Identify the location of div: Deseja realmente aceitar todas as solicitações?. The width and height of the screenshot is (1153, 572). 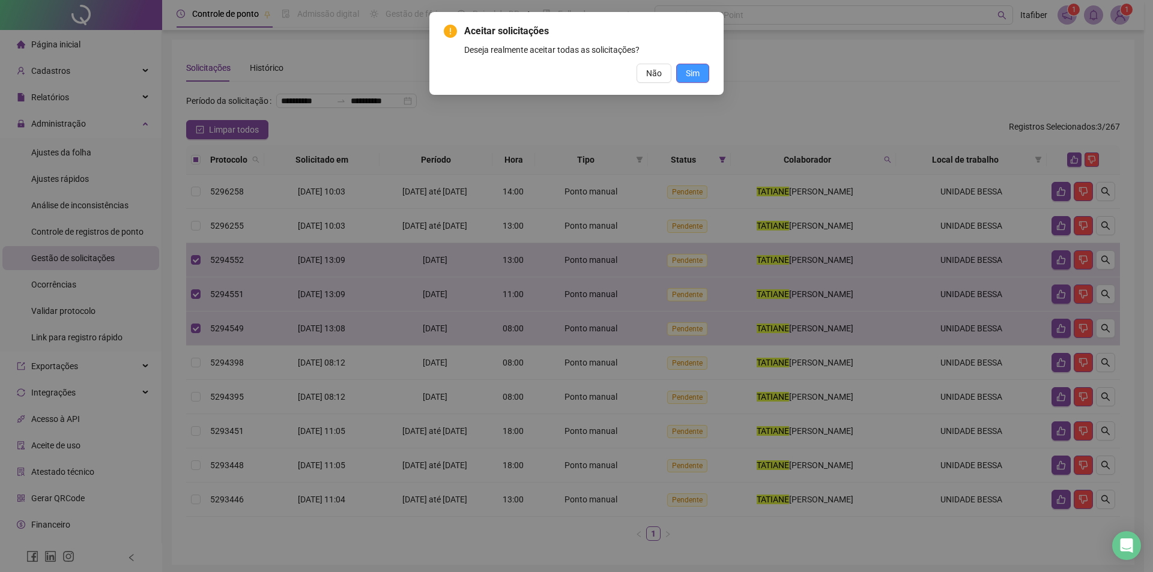
(587, 50).